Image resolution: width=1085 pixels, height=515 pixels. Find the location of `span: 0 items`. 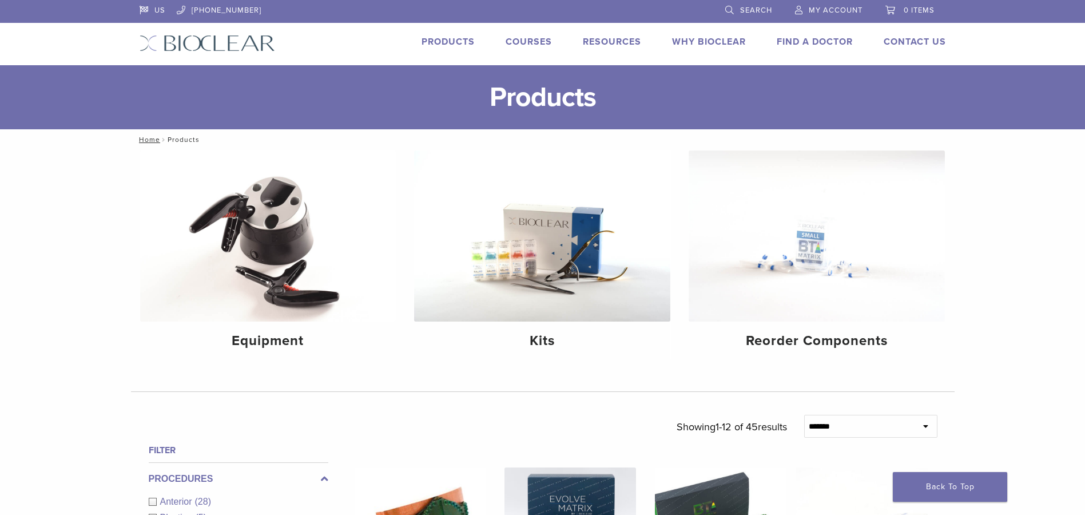

span: 0 items is located at coordinates (919, 10).